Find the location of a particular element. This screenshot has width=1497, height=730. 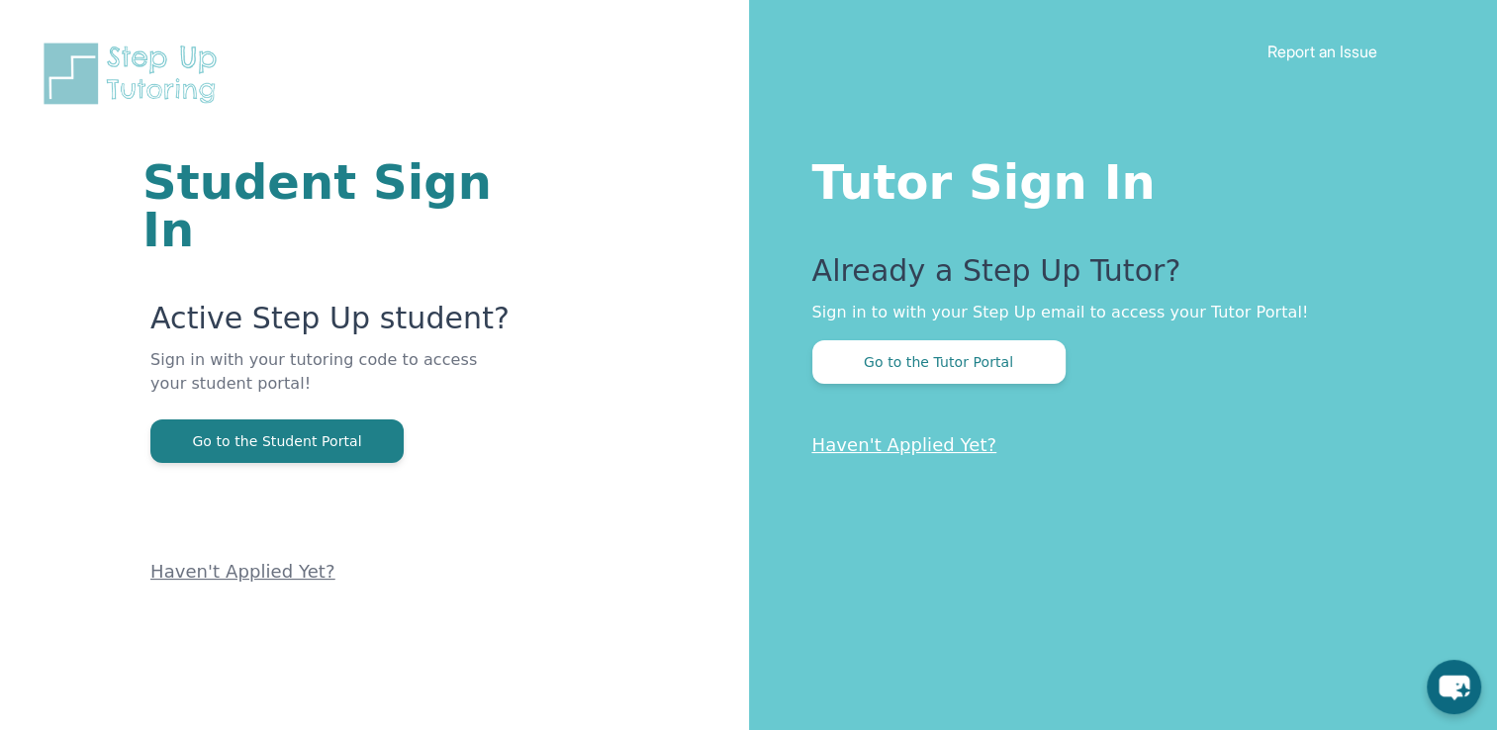

button: chat-button is located at coordinates (1454, 687).